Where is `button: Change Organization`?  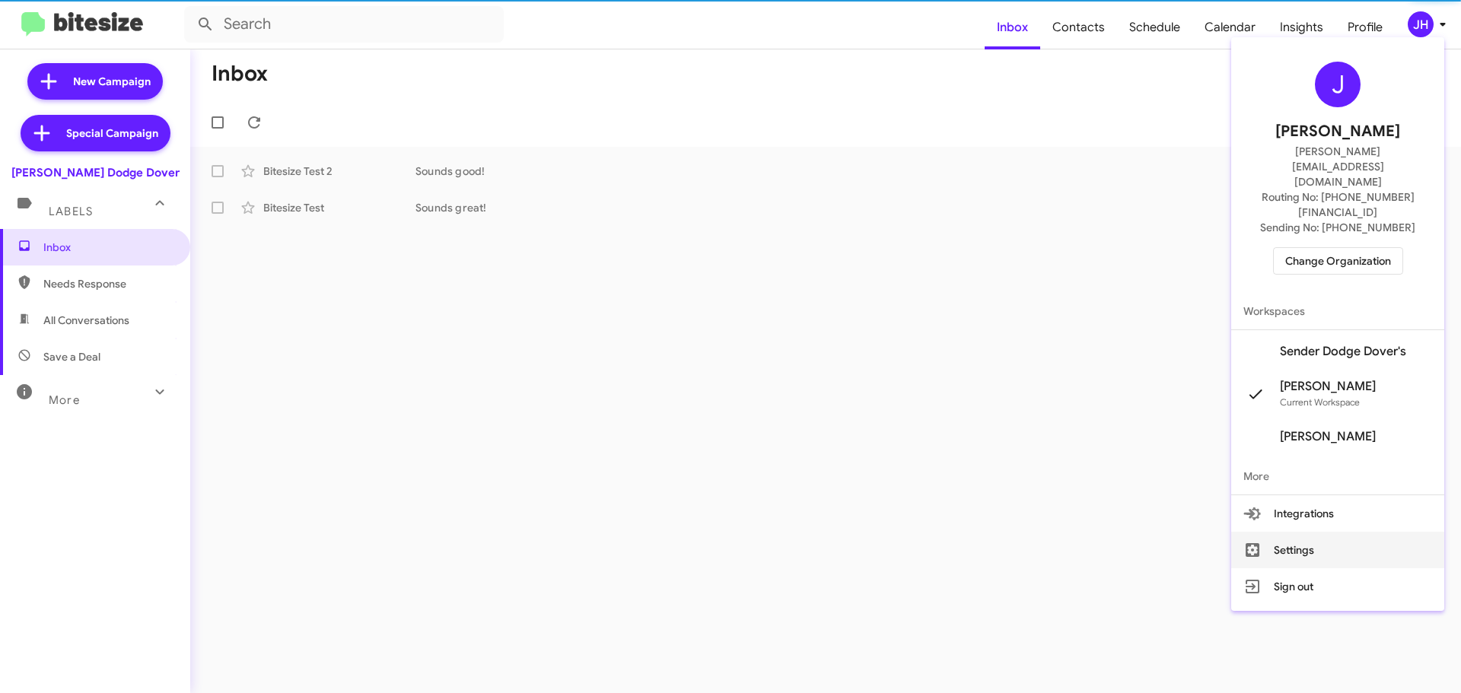
button: Change Organization is located at coordinates (1338, 261).